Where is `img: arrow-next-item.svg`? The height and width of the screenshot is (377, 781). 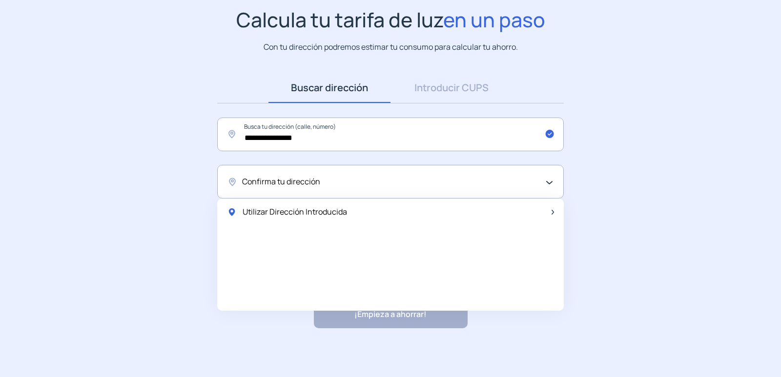 img: arrow-next-item.svg is located at coordinates (553, 212).